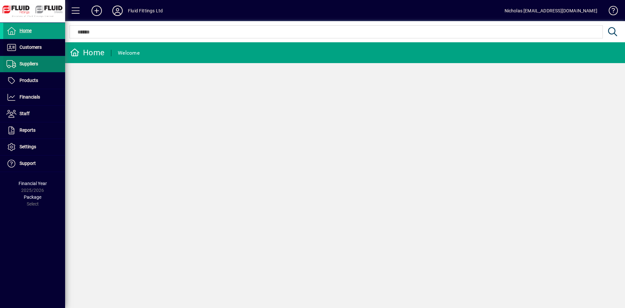 This screenshot has width=625, height=308. What do you see at coordinates (34, 114) in the screenshot?
I see `a: Staff` at bounding box center [34, 114].